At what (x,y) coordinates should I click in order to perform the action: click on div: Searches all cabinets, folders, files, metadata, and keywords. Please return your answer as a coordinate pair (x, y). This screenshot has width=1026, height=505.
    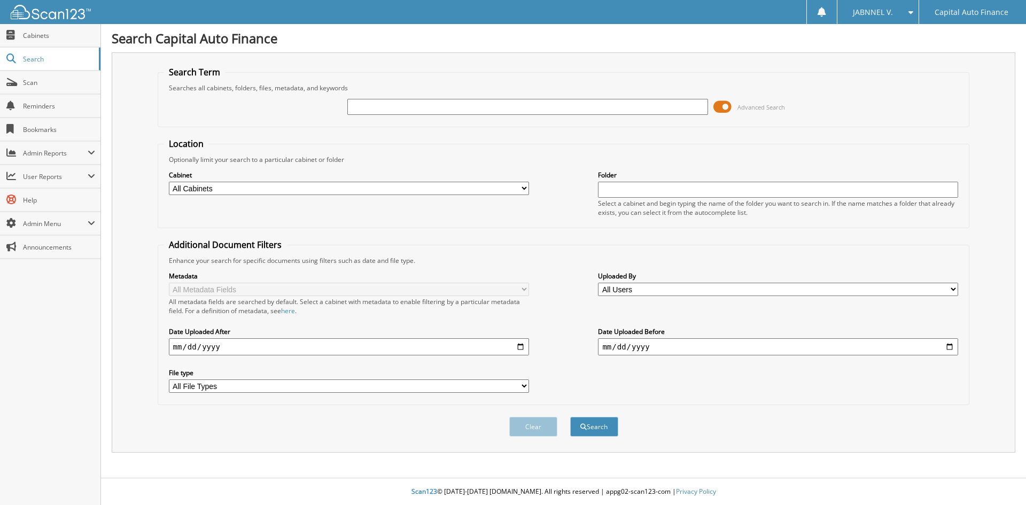
    Looking at the image, I should click on (564, 88).